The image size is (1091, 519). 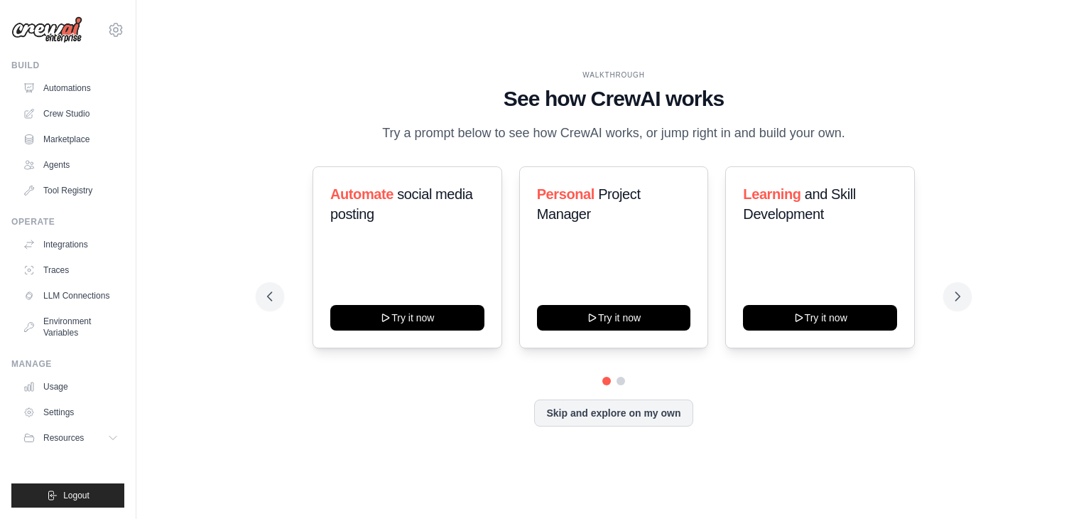 I want to click on div: Operate, so click(x=67, y=222).